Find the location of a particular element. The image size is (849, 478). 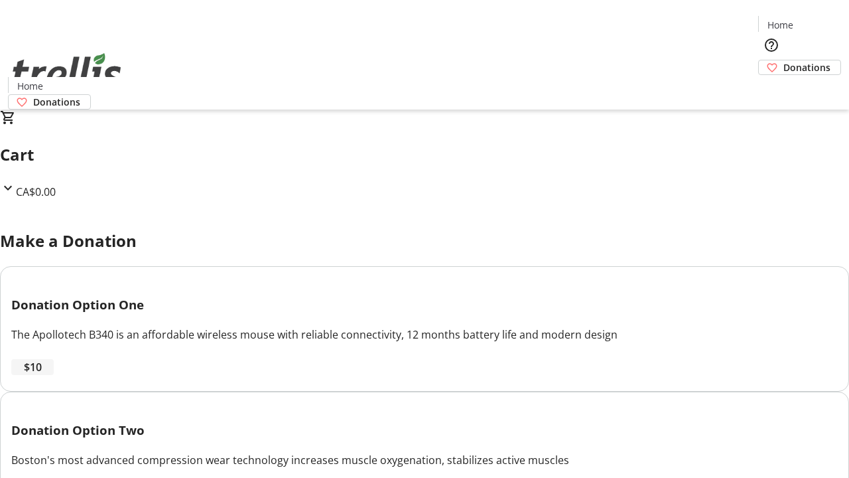

span: $10 is located at coordinates (33, 367).